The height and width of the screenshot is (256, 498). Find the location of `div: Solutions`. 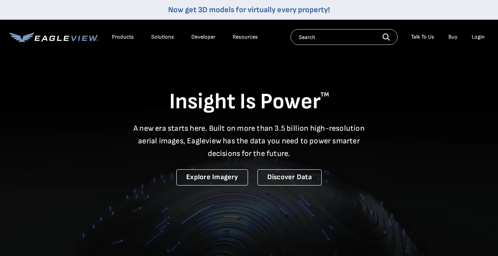

div: Solutions is located at coordinates (163, 37).